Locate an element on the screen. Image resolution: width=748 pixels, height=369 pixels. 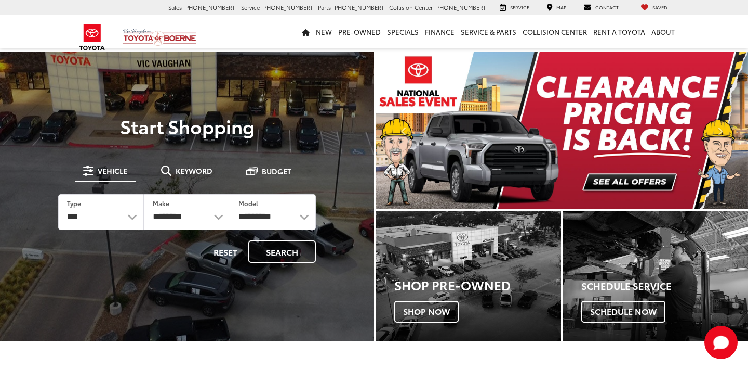
svg: Start Chat is located at coordinates (721, 342).